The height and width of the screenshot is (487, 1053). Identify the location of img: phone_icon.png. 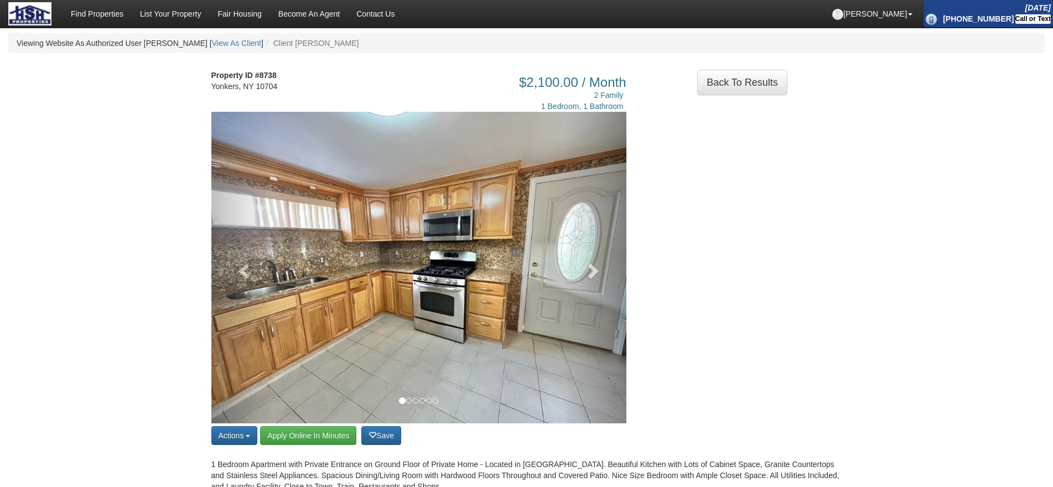
(931, 19).